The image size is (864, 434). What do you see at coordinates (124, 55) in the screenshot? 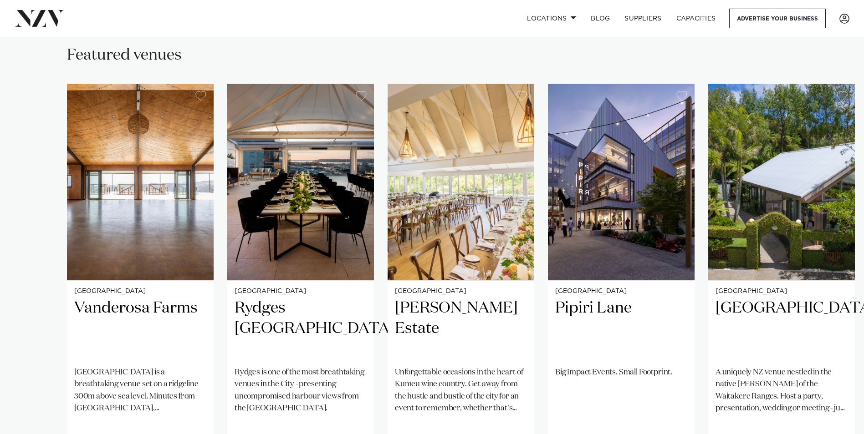
I see `h2: Featured venues` at bounding box center [124, 55].